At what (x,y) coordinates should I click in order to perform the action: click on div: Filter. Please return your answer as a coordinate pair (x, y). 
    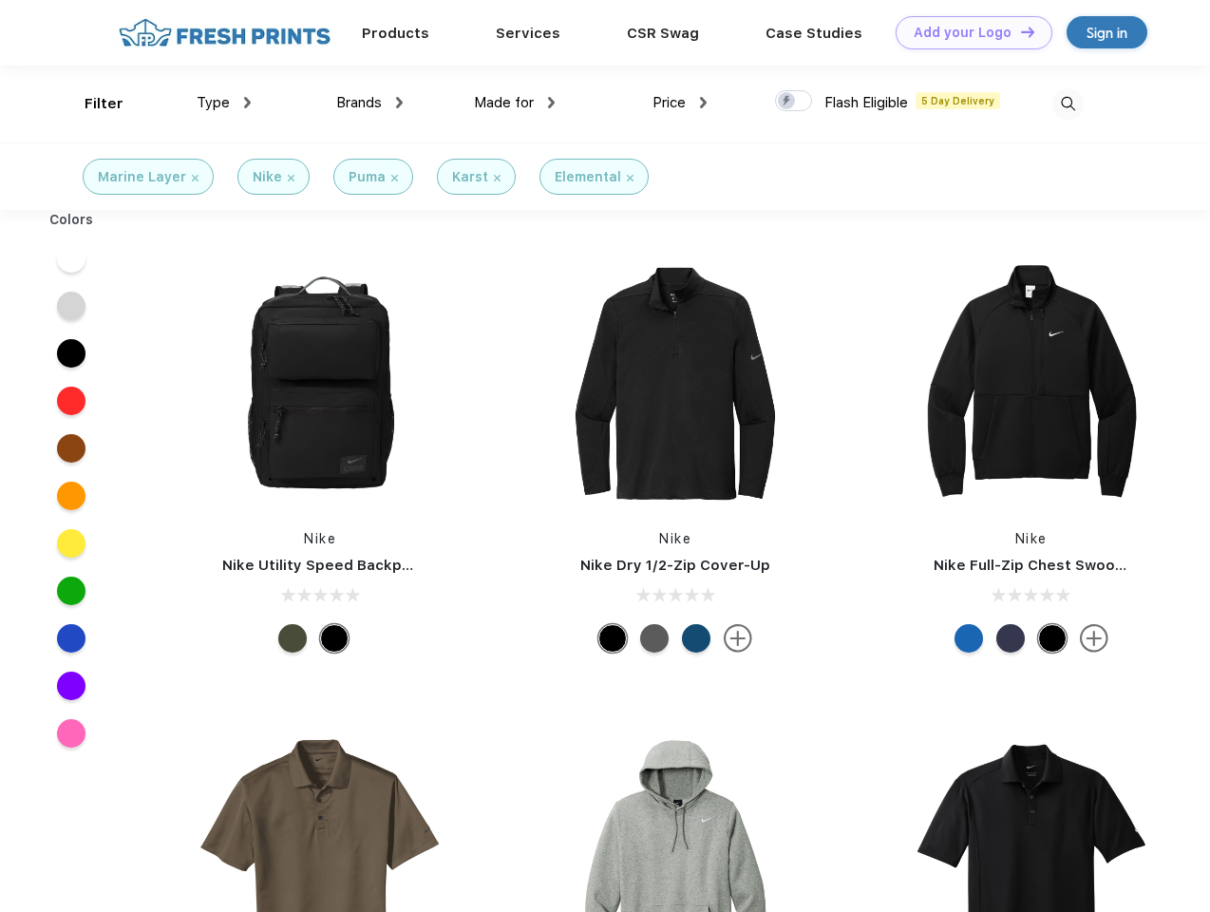
    Looking at the image, I should click on (104, 104).